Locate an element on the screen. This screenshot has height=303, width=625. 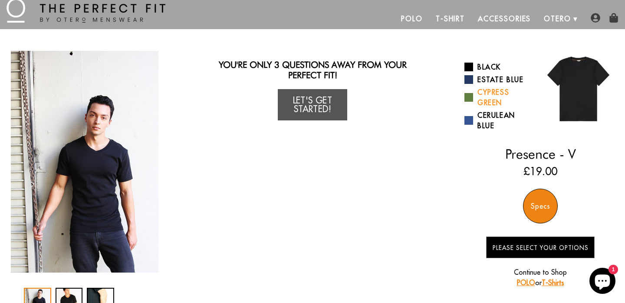
a: Cypress Green is located at coordinates (499, 97).